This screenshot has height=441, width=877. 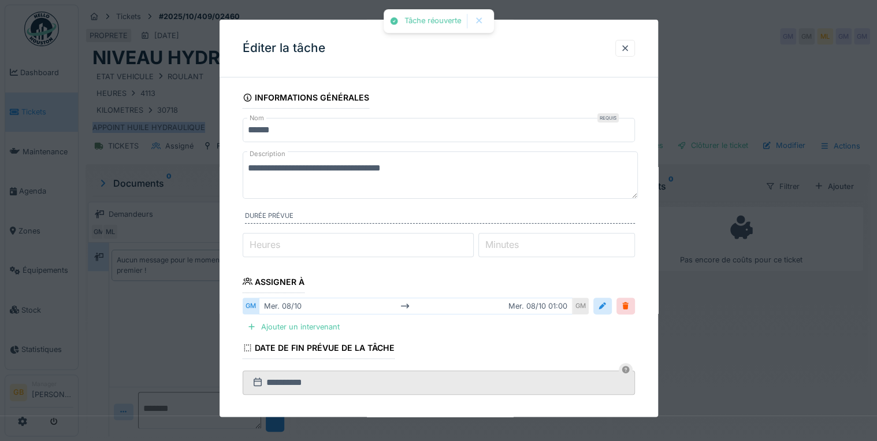 I want to click on div: Informations générales, so click(x=306, y=99).